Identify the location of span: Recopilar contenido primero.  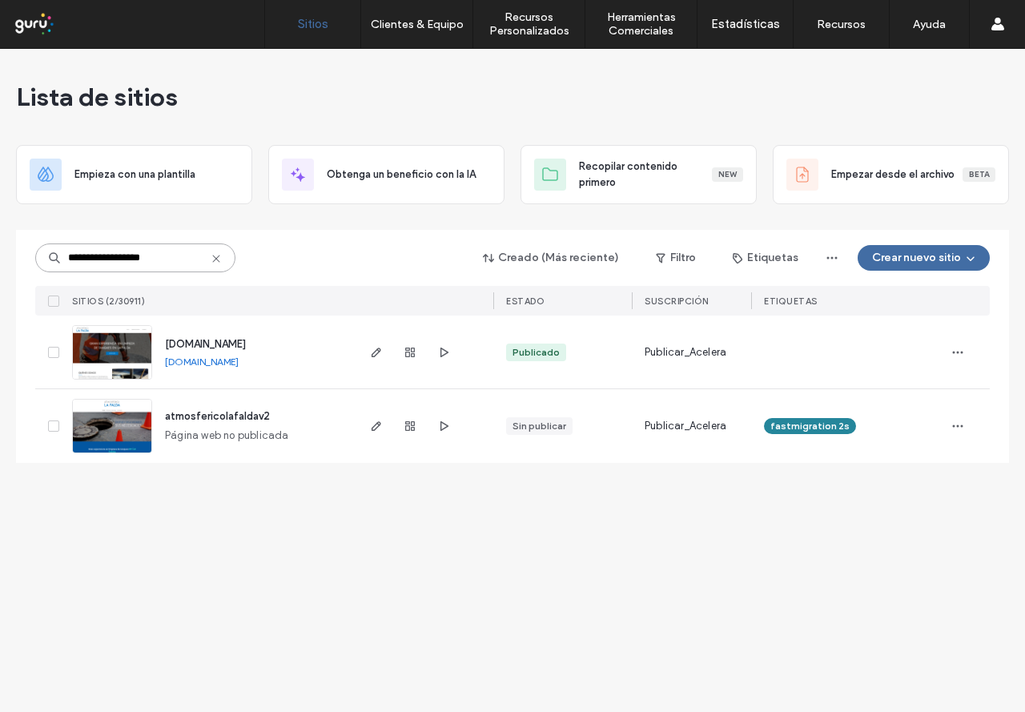
(645, 175).